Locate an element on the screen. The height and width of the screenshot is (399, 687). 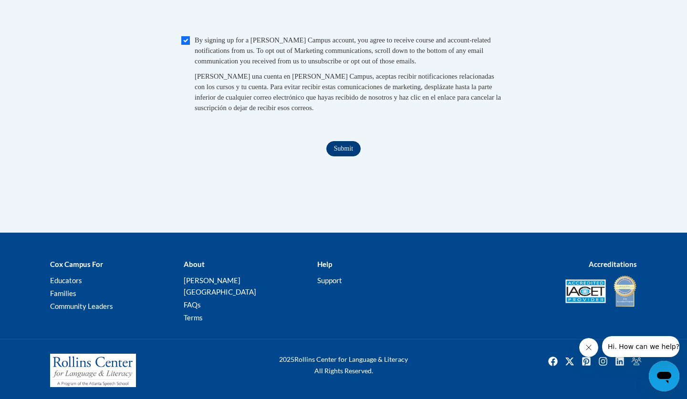
a: Twitter is located at coordinates (569, 362).